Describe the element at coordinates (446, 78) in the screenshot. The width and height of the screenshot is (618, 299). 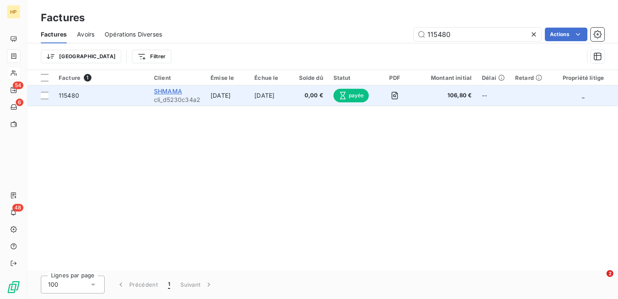
I see `div: Montant initial` at that location.